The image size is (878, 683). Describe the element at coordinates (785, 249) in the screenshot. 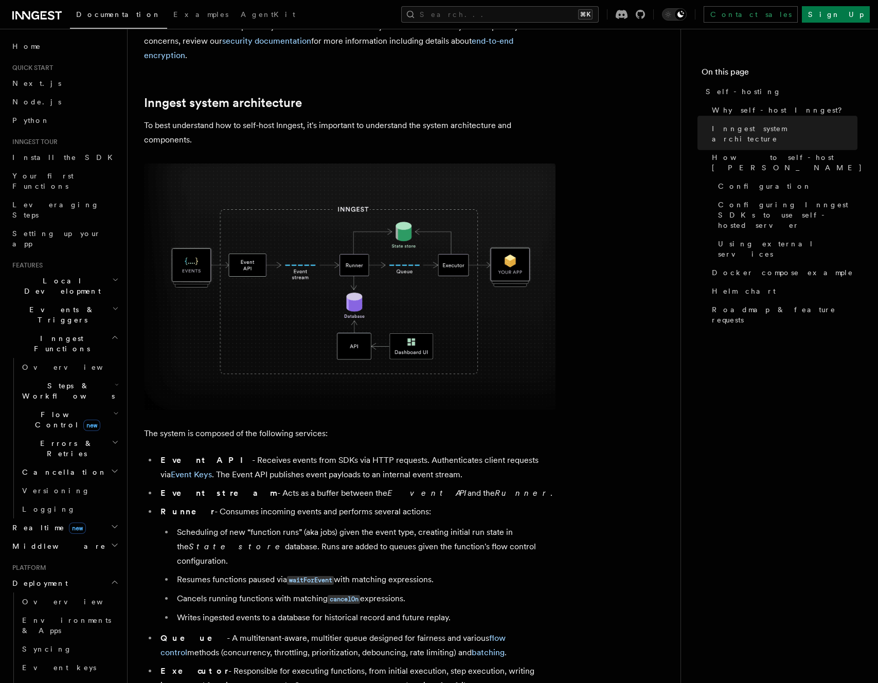

I see `a: Using external services` at that location.